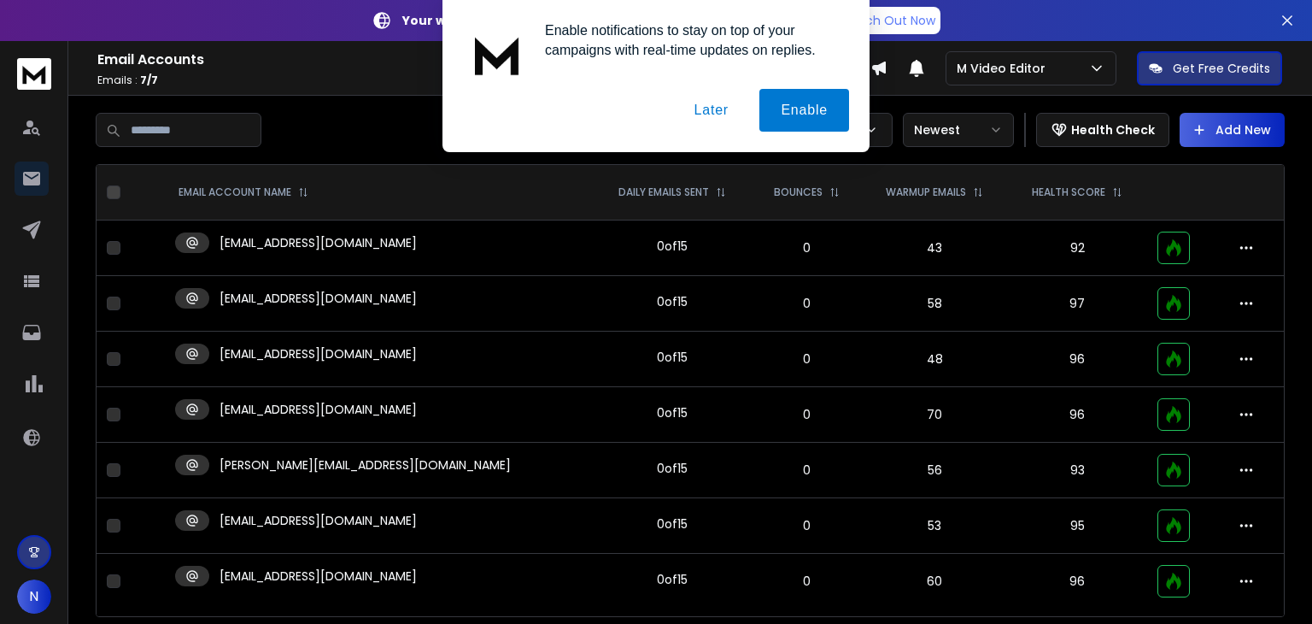  I want to click on td: 43, so click(935, 248).